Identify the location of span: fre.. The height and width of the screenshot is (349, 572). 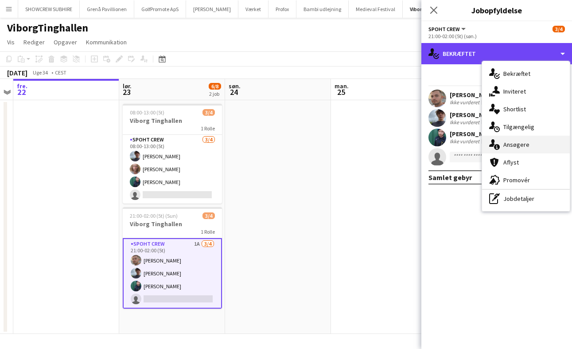
(22, 86).